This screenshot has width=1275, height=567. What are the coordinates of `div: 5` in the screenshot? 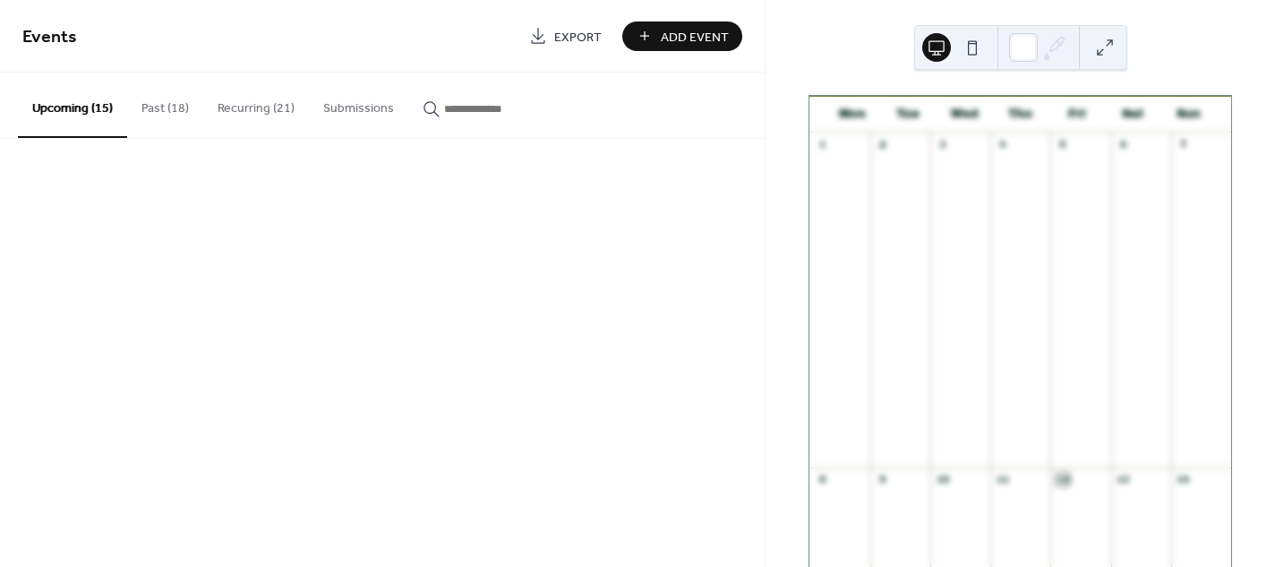 It's located at (1062, 144).